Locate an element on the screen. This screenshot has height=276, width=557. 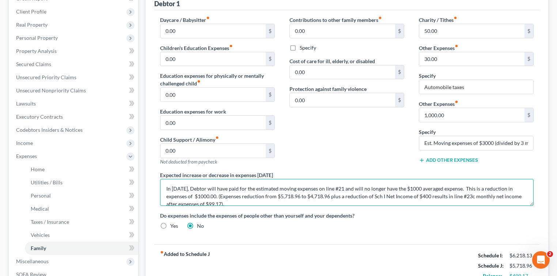
strong: Schedule I: is located at coordinates (490, 255).